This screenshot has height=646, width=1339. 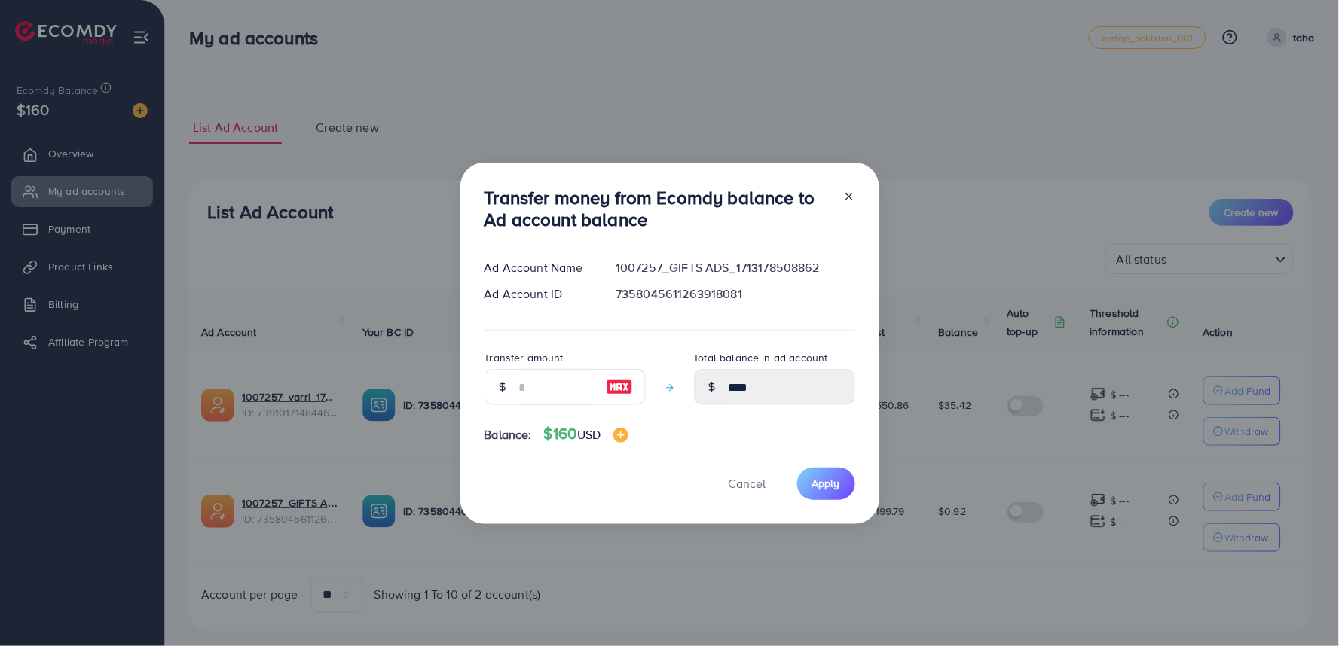 I want to click on div: Ad Account ID, so click(x=538, y=294).